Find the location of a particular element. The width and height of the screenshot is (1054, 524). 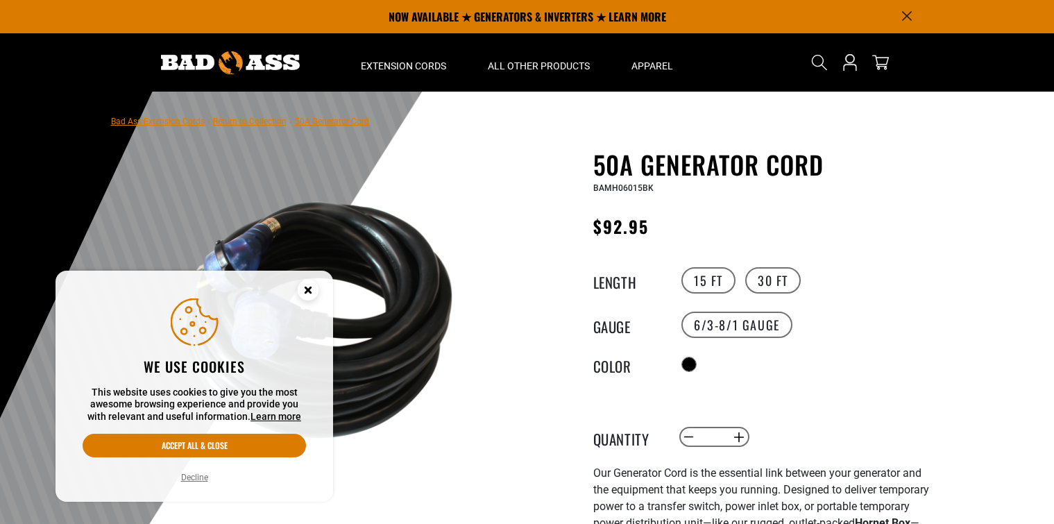

p: This website uses cookies to give you the most awesome browsing experience and provide you with r... is located at coordinates (194, 405).